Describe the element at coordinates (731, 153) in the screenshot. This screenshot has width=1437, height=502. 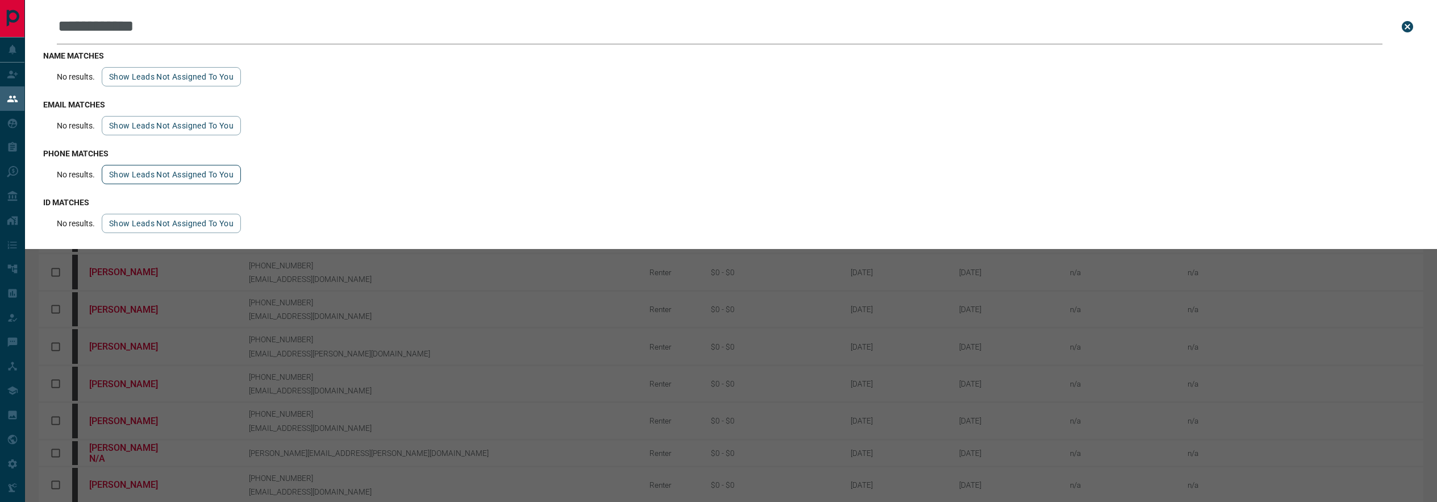
I see `h3: phone matches` at that location.